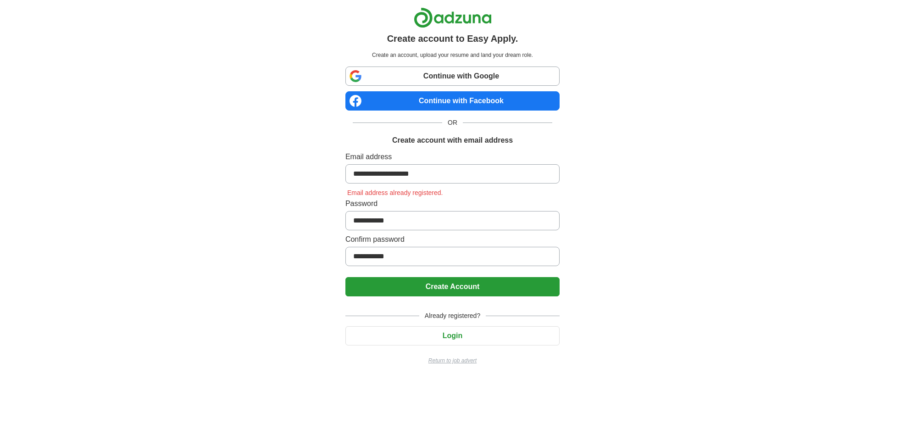 This screenshot has width=905, height=434. I want to click on span: Already registered?, so click(452, 316).